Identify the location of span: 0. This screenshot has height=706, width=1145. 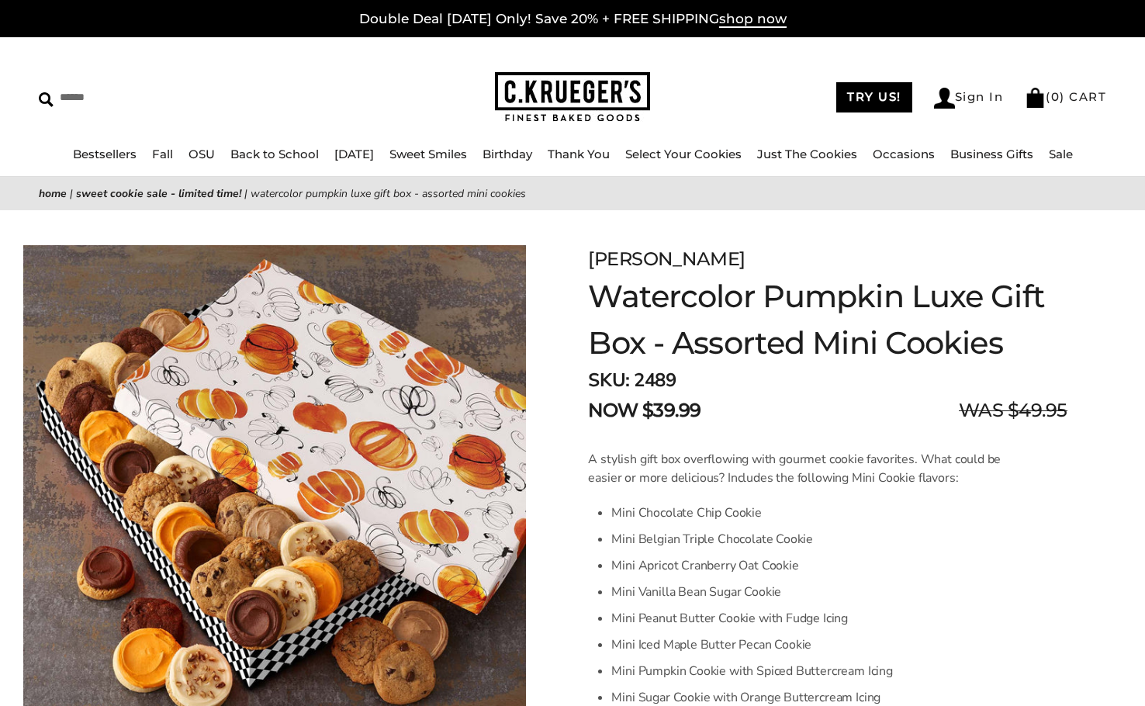
(1056, 96).